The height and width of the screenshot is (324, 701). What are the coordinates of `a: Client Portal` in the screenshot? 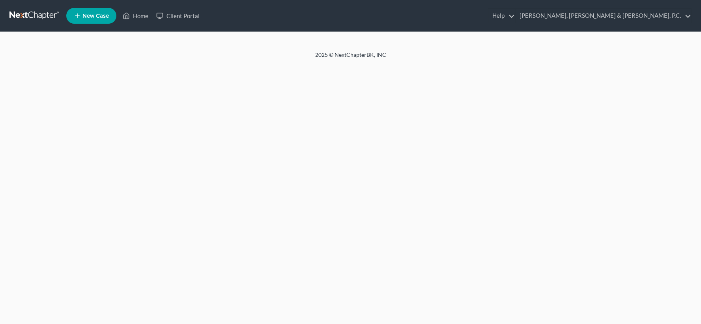 It's located at (178, 16).